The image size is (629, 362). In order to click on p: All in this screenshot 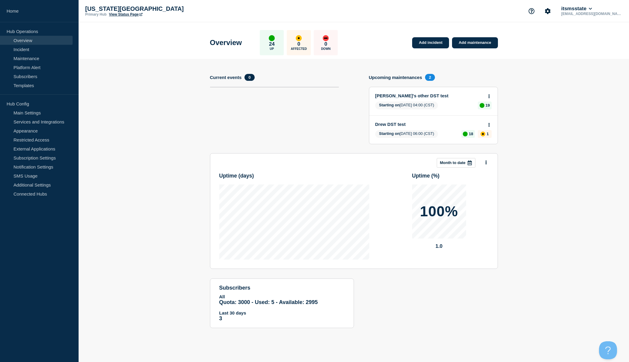, I will do `click(282, 296)`.